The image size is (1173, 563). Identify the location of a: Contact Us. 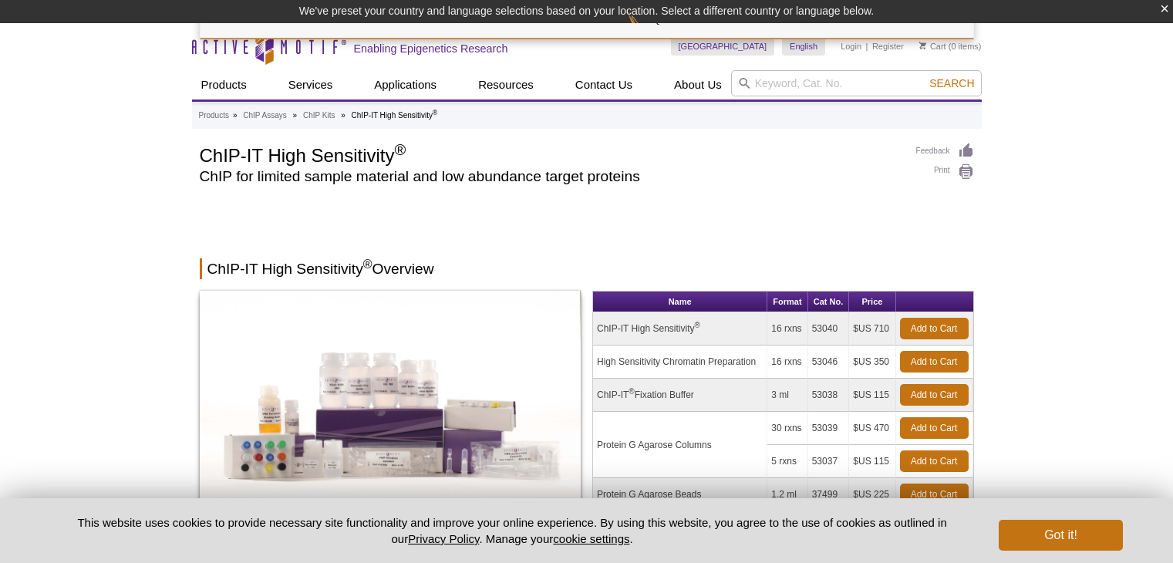
(604, 85).